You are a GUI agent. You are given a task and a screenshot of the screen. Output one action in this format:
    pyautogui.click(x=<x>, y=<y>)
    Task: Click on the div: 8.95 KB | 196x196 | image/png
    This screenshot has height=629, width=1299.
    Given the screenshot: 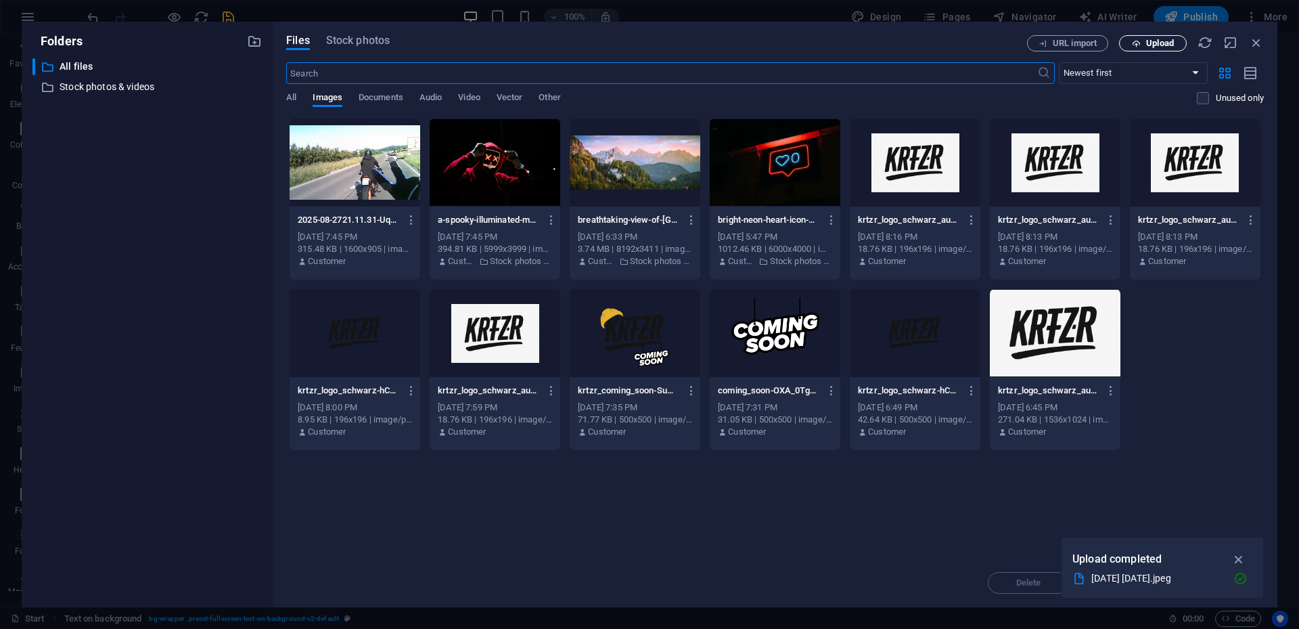 What is the action you would take?
    pyautogui.click(x=355, y=420)
    